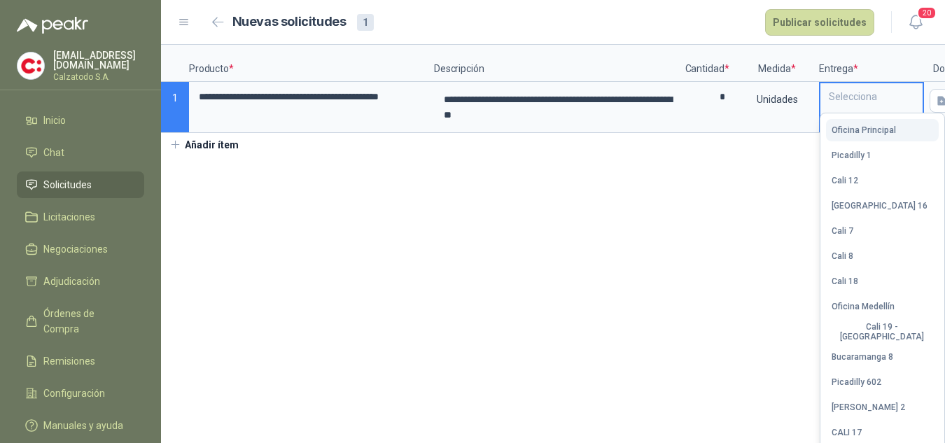 The height and width of the screenshot is (443, 945). Describe the element at coordinates (882, 256) in the screenshot. I see `button: Cali 8` at that location.